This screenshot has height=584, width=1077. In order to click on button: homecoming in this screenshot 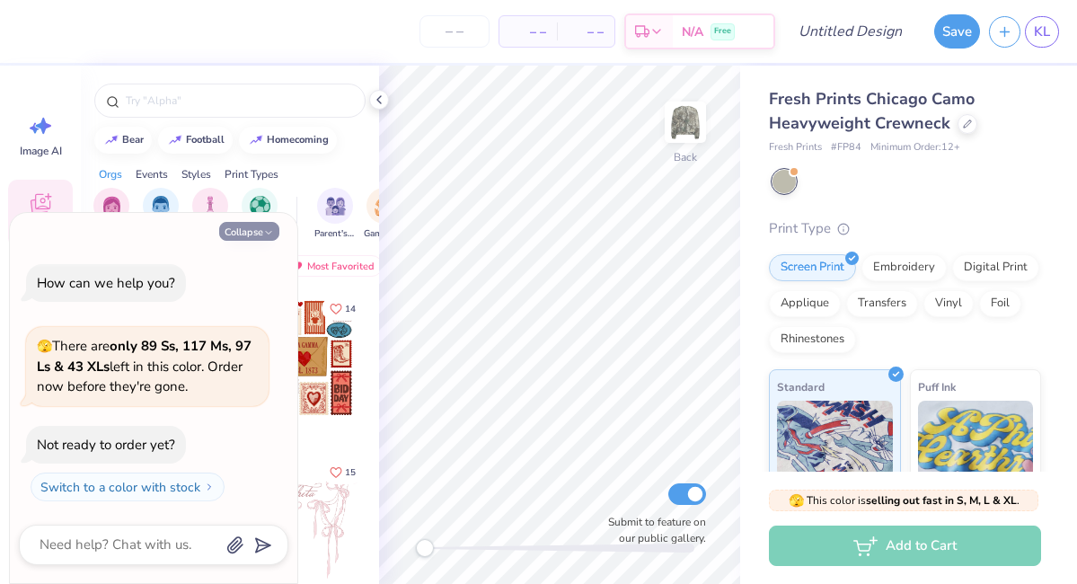, I will do `click(287, 140)`.